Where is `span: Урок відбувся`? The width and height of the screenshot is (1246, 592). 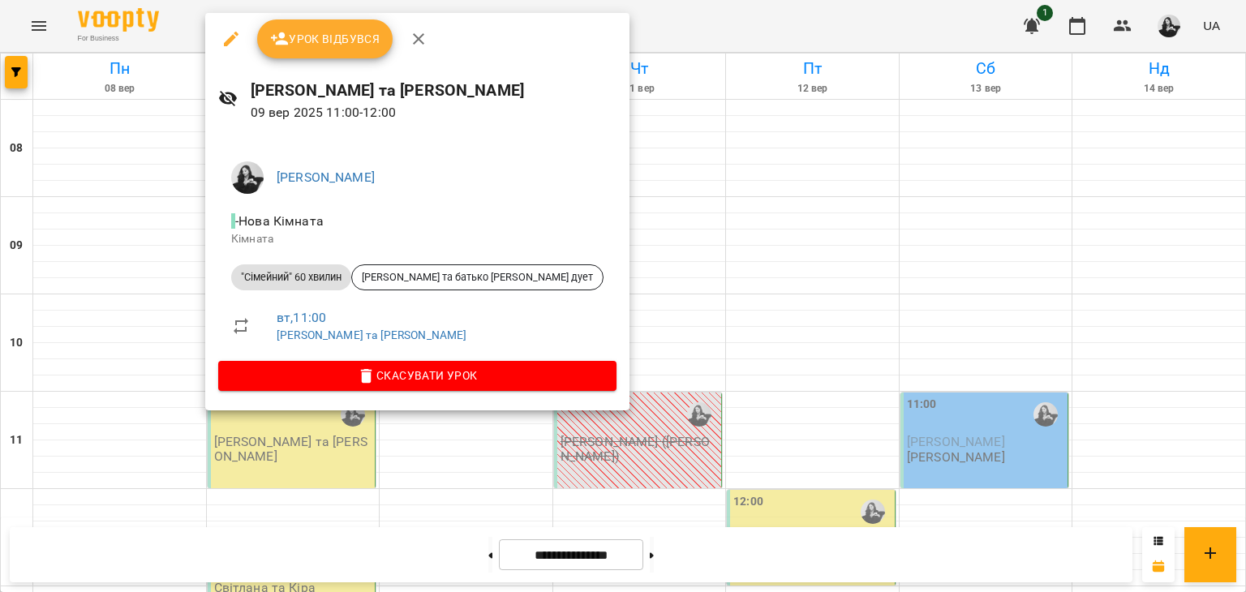 span: Урок відбувся is located at coordinates (325, 39).